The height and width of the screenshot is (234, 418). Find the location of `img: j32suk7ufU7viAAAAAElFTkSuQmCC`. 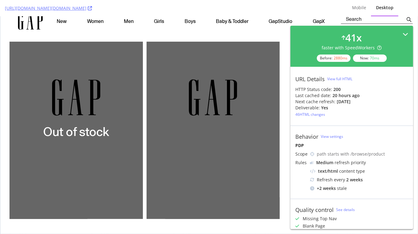

img: j32suk7ufU7viAAAAAElFTkSuQmCC is located at coordinates (312, 163).